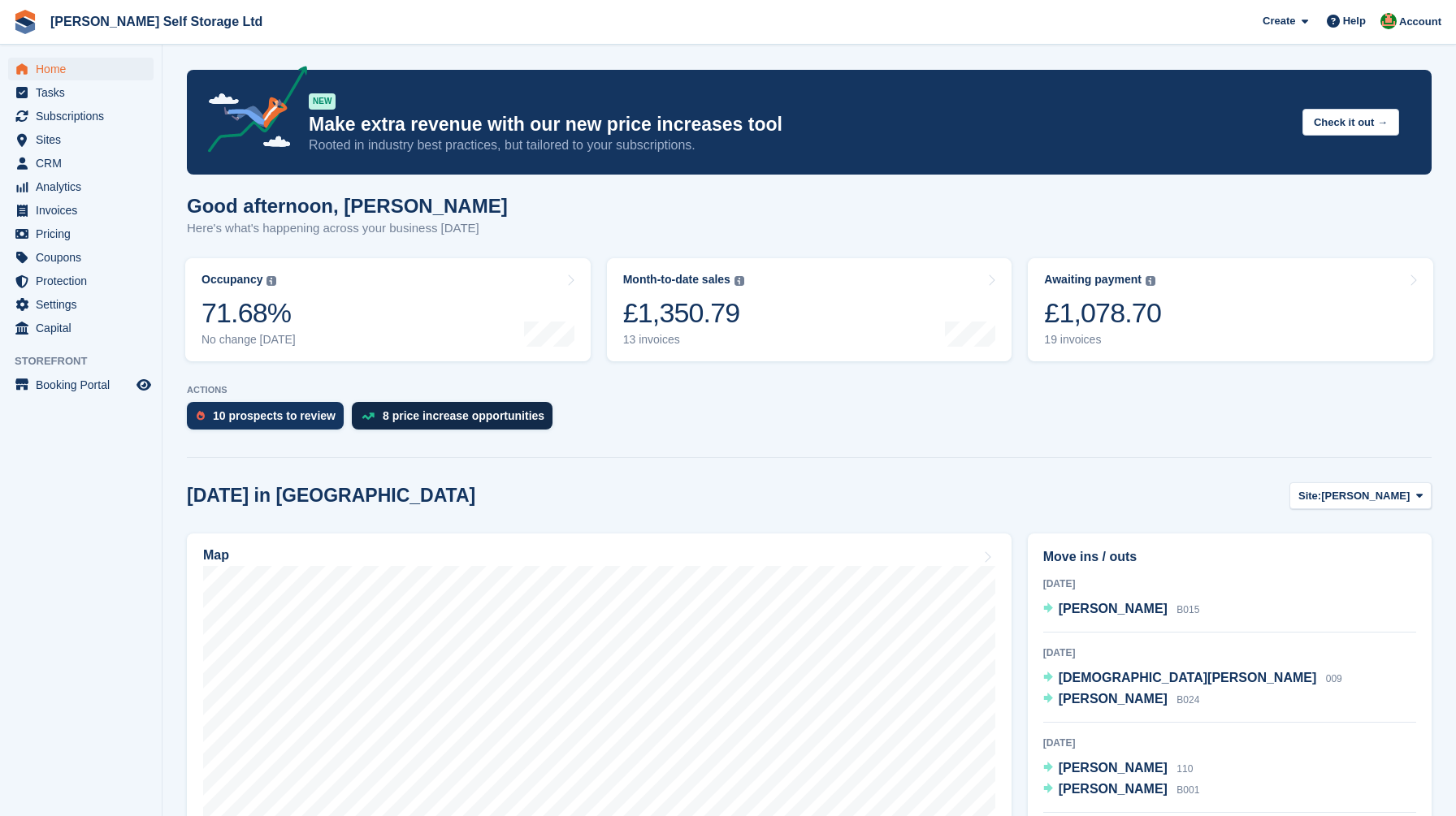  What do you see at coordinates (249, 313) in the screenshot?
I see `div: 71.68%` at bounding box center [249, 313].